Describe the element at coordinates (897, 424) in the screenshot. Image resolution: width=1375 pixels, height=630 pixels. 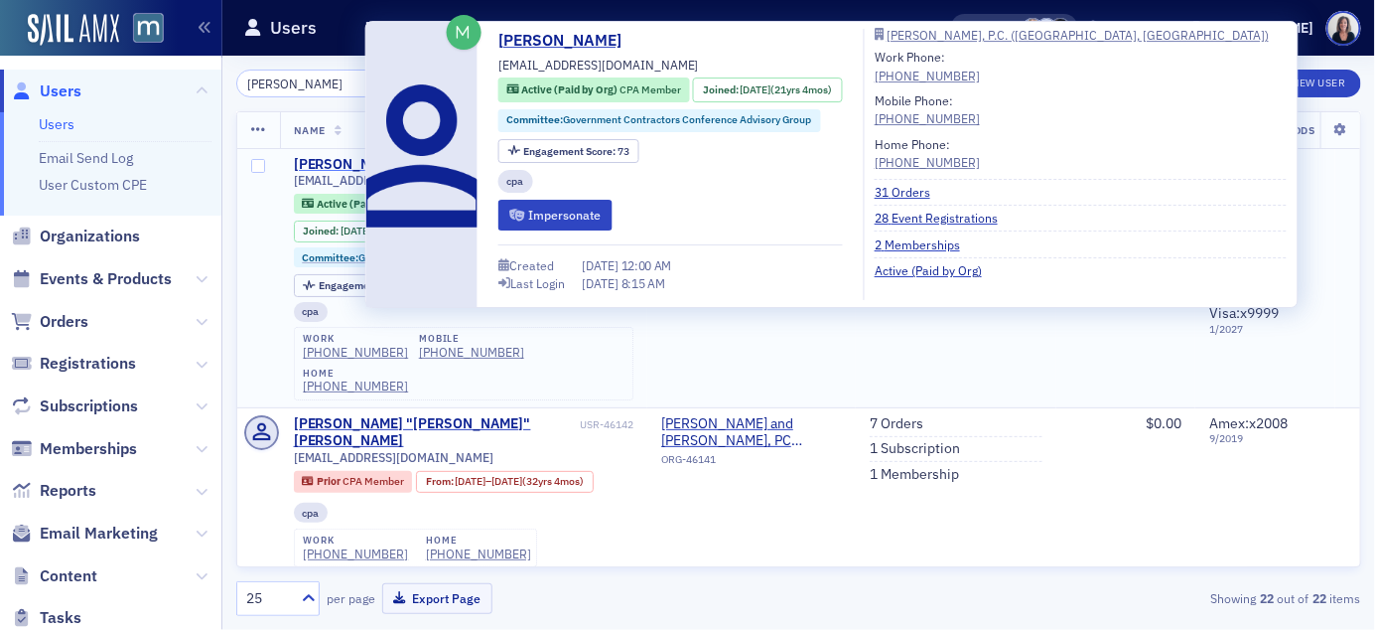
I see `a: 7 Orders` at that location.